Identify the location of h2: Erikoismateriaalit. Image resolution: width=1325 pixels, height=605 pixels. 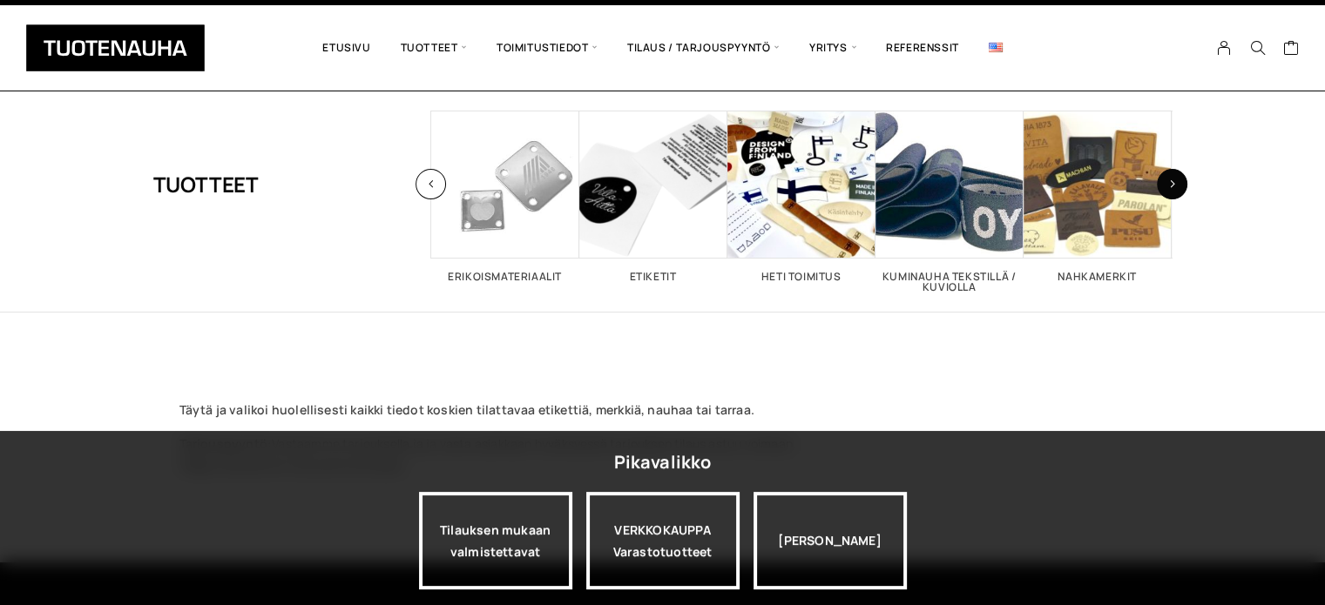
(505, 277).